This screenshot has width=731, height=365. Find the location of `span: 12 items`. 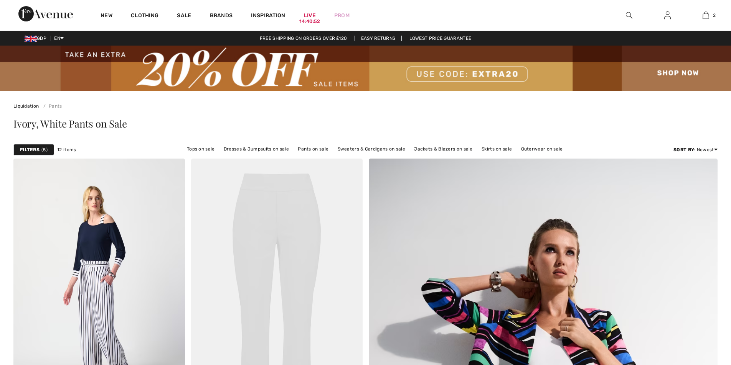

span: 12 items is located at coordinates (66, 150).